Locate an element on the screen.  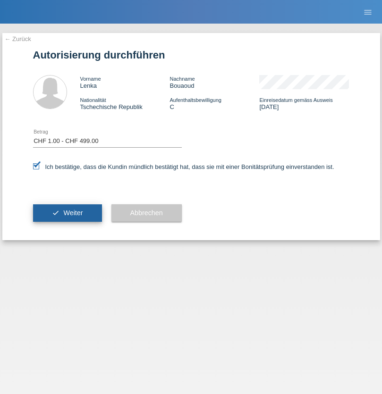
a: menu is located at coordinates (368, 12).